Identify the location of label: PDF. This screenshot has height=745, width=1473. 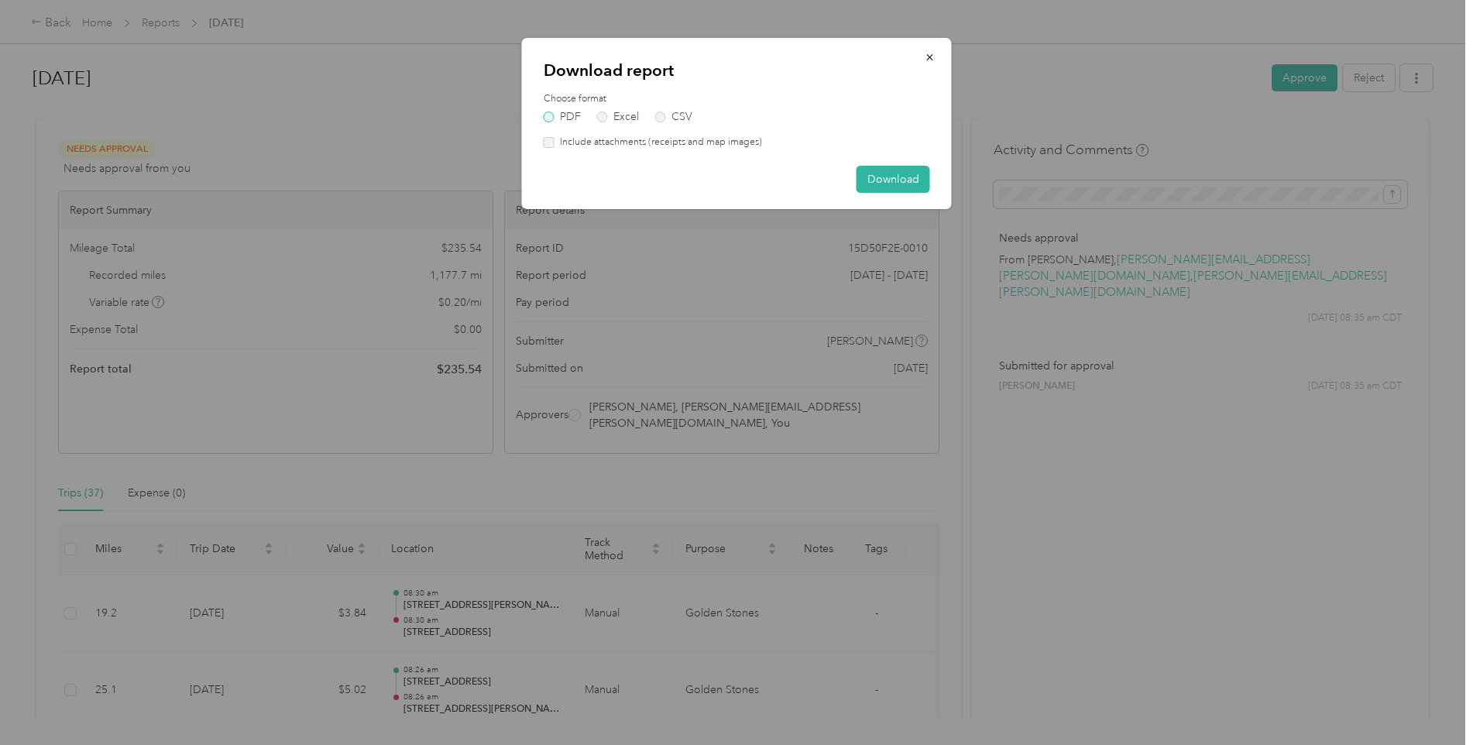
(562, 117).